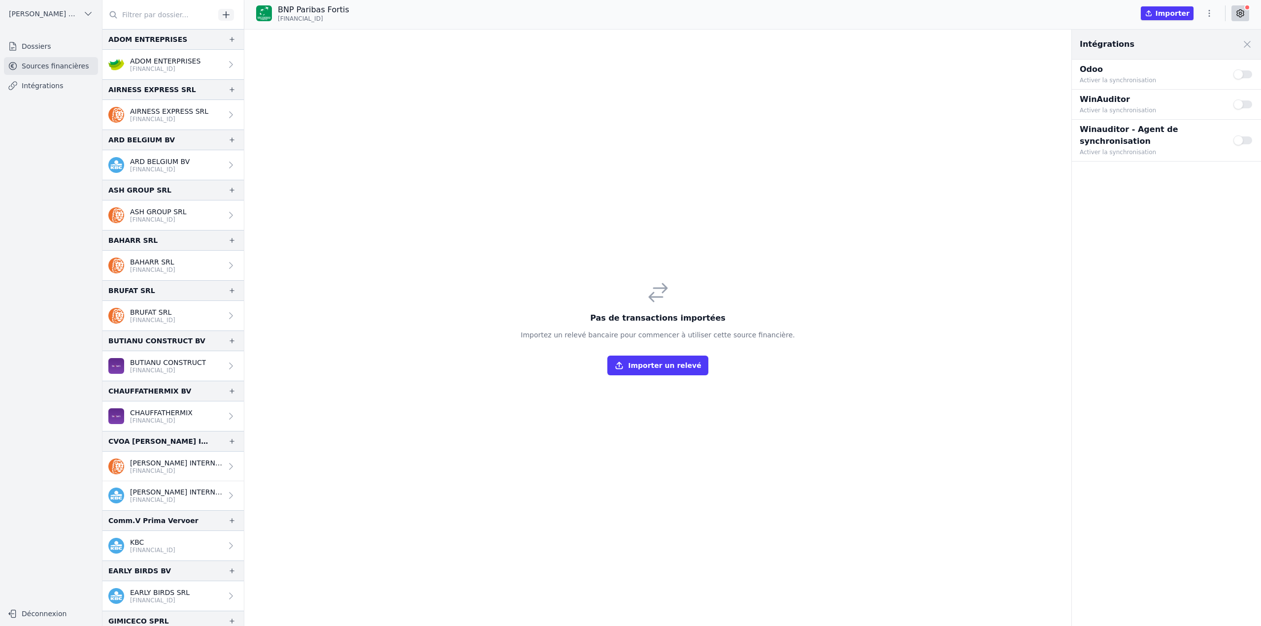 This screenshot has height=626, width=1261. What do you see at coordinates (658, 366) in the screenshot?
I see `button: Importer un relevé` at bounding box center [658, 366].